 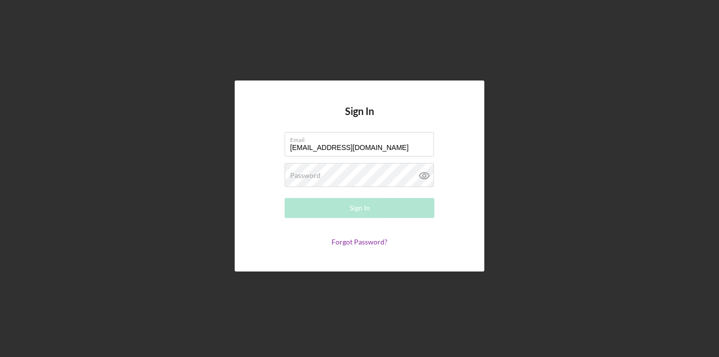 What do you see at coordinates (362, 138) in the screenshot?
I see `label: Email` at bounding box center [362, 138].